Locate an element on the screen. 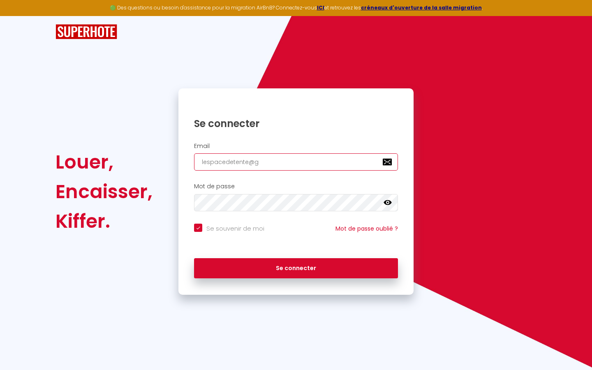  h1: Se connecter is located at coordinates (296, 123).